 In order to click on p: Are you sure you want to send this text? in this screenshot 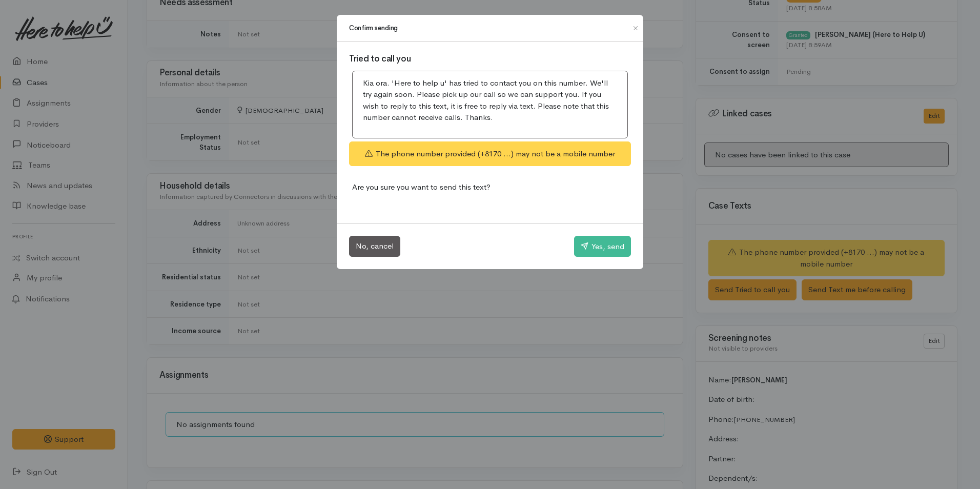, I will do `click(490, 187)`.